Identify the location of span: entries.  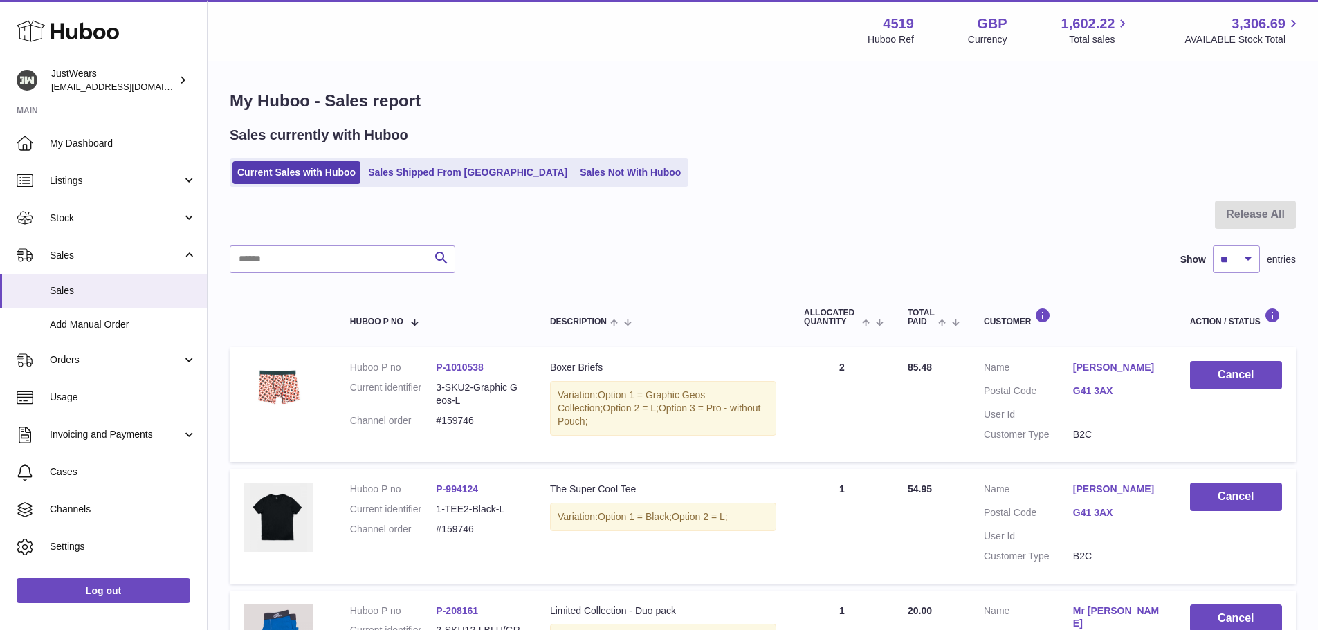
(1282, 259).